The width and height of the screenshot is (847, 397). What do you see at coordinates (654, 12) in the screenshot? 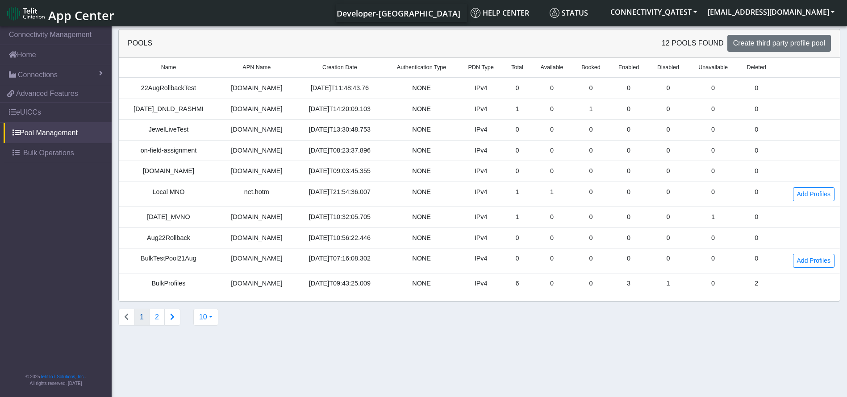
I see `button: CONNECTIVITY_QATEST` at bounding box center [654, 12].